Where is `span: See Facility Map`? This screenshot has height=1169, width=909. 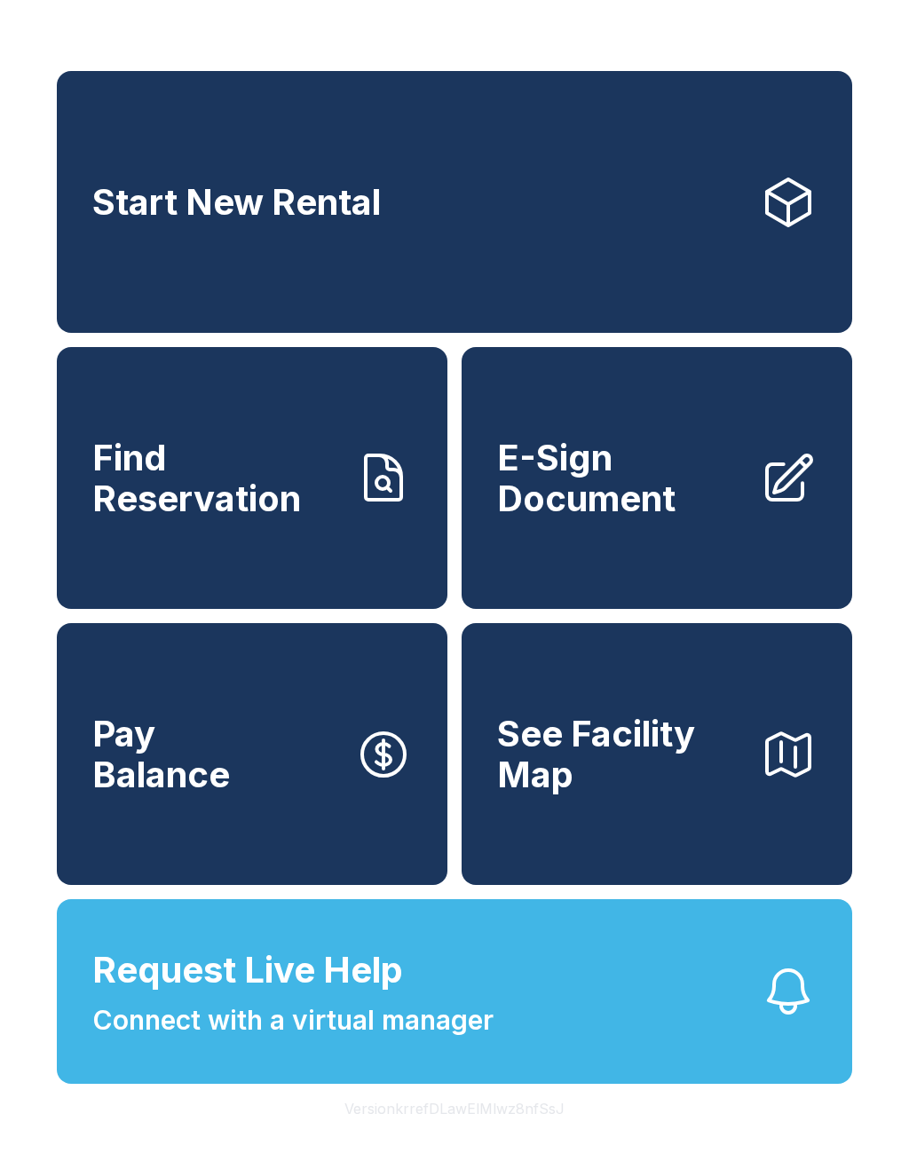 span: See Facility Map is located at coordinates (622, 754).